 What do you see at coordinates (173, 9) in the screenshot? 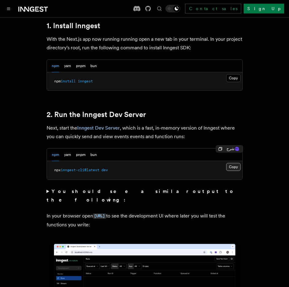
I see `button: Toggle dark mode` at bounding box center [173, 9].